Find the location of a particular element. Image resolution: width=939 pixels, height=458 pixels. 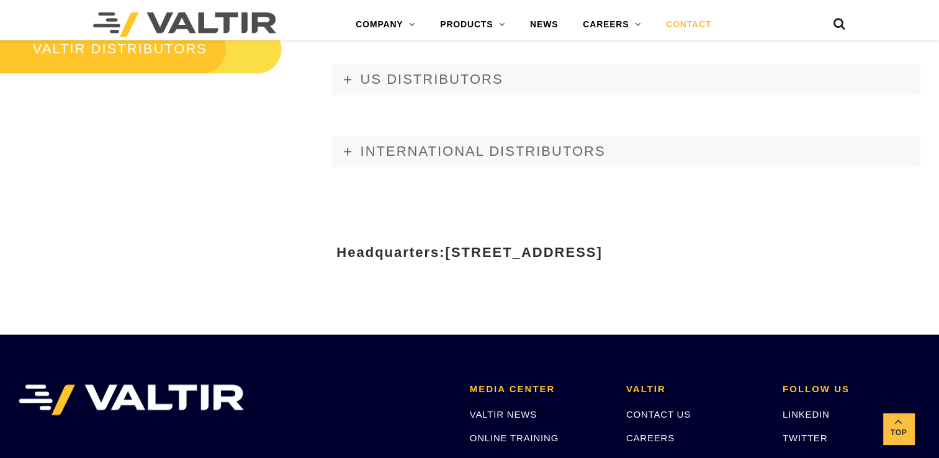

h2: VALTIR is located at coordinates (695, 389).